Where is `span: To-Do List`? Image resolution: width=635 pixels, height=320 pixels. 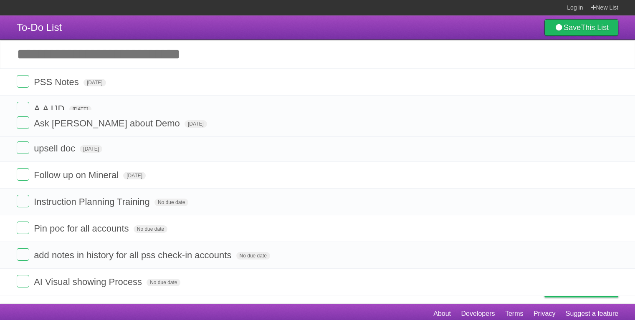 span: To-Do List is located at coordinates (39, 27).